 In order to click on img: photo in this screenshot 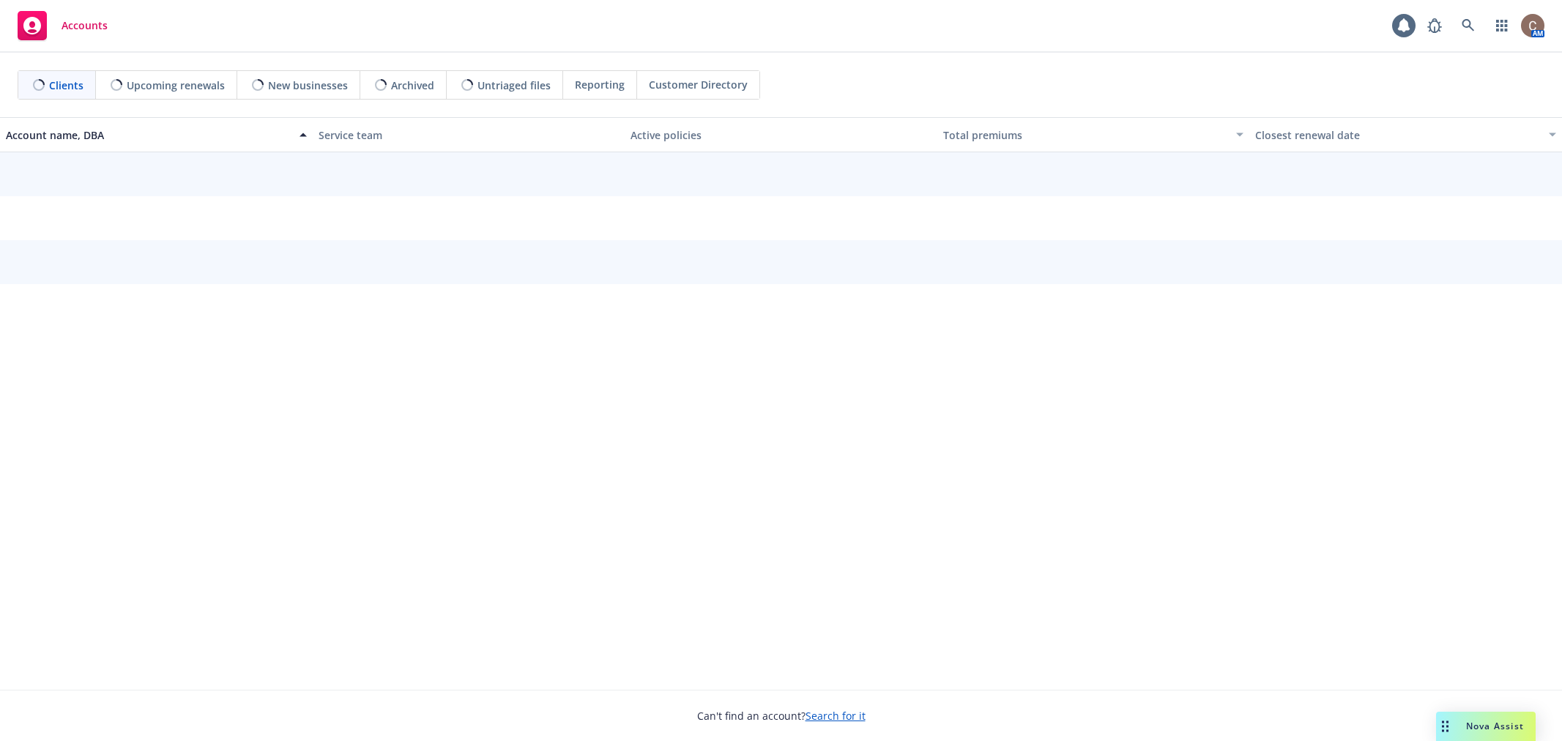, I will do `click(1532, 26)`.